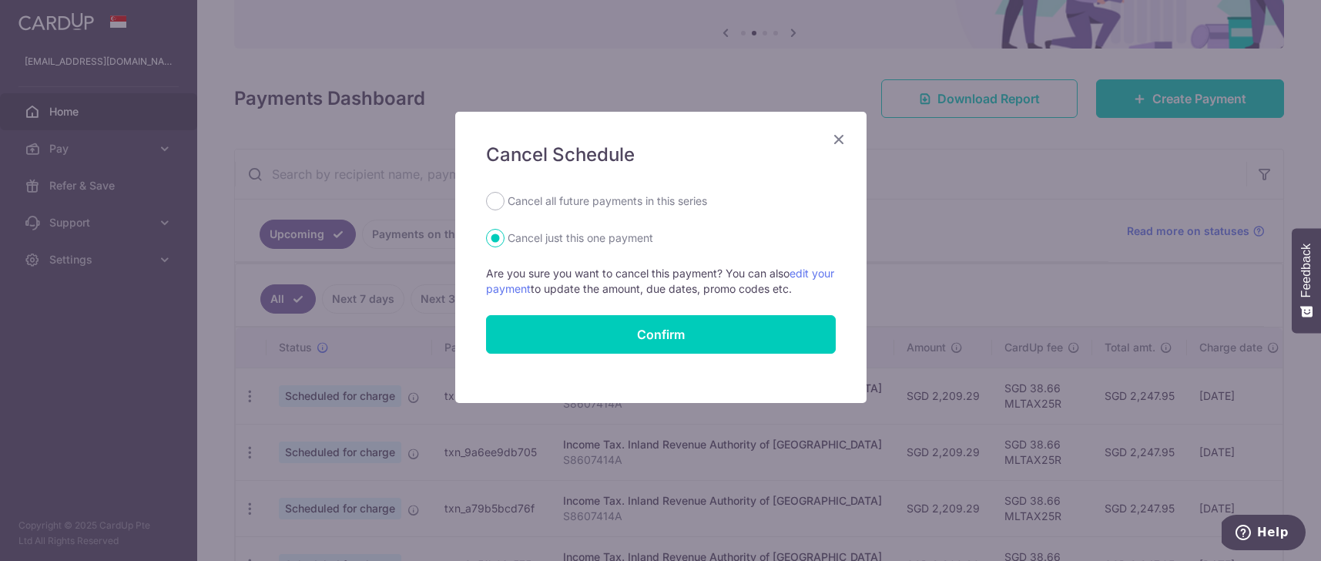  I want to click on label: Cancel just this one payment, so click(580, 238).